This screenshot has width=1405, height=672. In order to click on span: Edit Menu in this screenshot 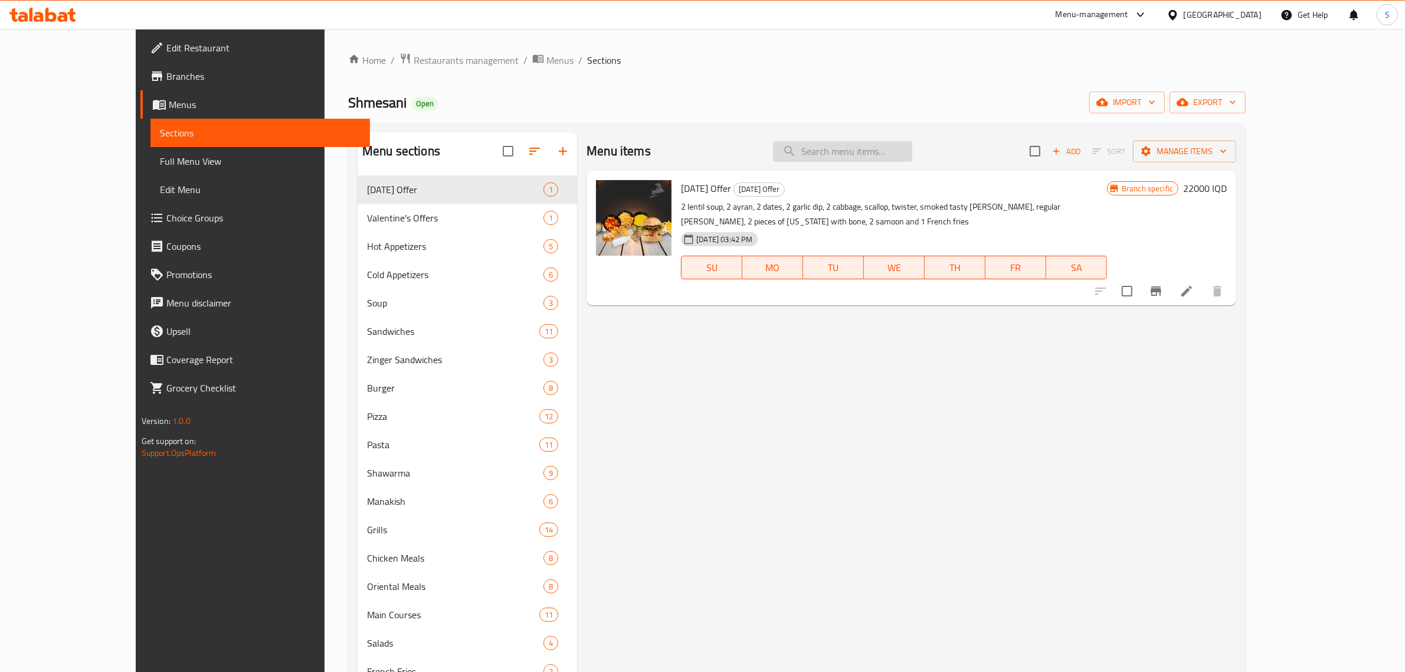, I will do `click(260, 189)`.